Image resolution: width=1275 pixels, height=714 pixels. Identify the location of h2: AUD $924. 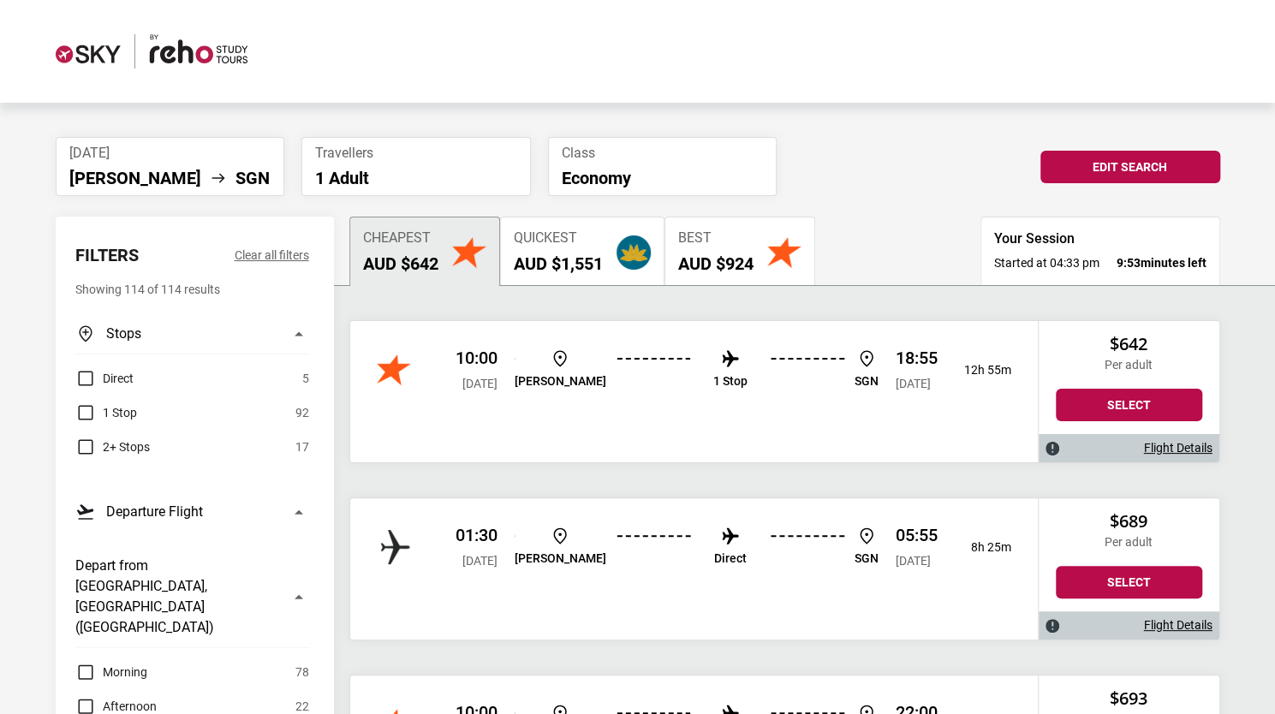
(716, 264).